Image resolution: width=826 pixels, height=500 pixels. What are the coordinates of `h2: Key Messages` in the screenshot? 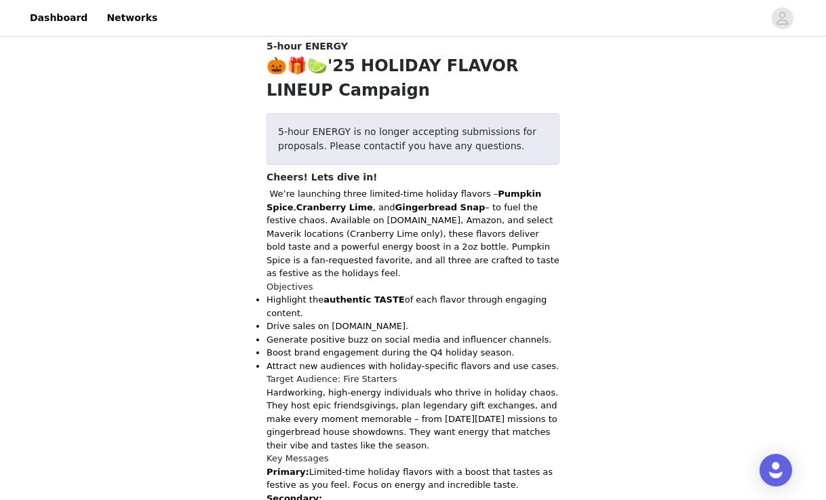 It's located at (413, 459).